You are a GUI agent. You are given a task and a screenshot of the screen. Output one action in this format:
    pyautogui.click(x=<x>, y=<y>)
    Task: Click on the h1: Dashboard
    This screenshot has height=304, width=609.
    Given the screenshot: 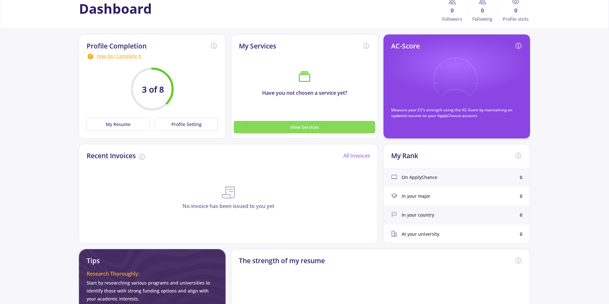 What is the action you would take?
    pyautogui.click(x=115, y=9)
    